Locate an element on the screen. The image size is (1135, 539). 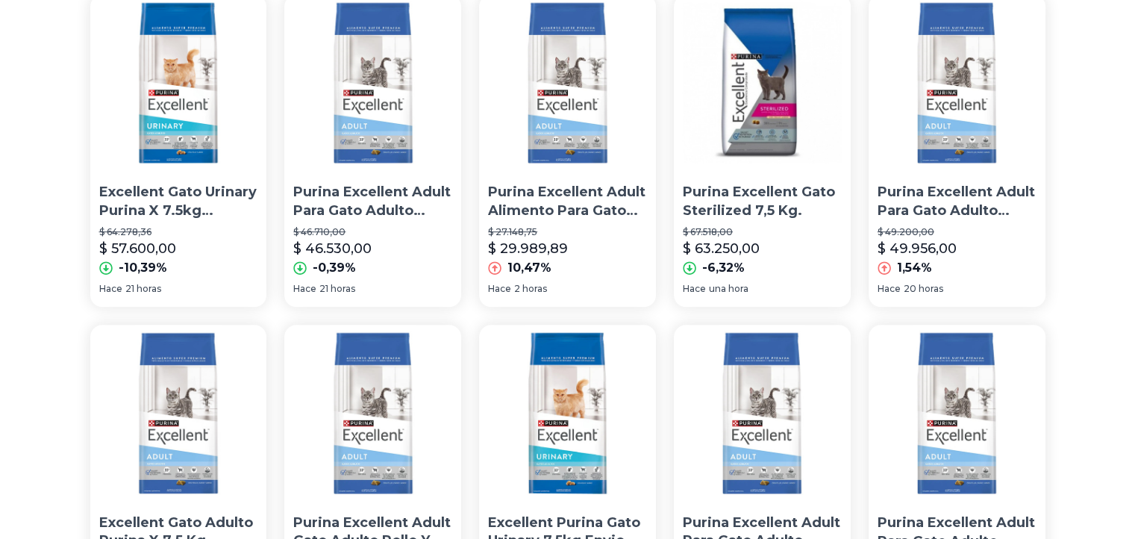
p: $ 46.530,00 is located at coordinates (332, 249).